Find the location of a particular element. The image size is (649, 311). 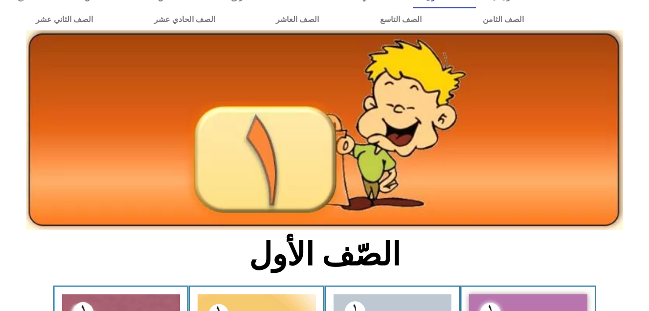

h2: الصّف الأول is located at coordinates (324, 254).